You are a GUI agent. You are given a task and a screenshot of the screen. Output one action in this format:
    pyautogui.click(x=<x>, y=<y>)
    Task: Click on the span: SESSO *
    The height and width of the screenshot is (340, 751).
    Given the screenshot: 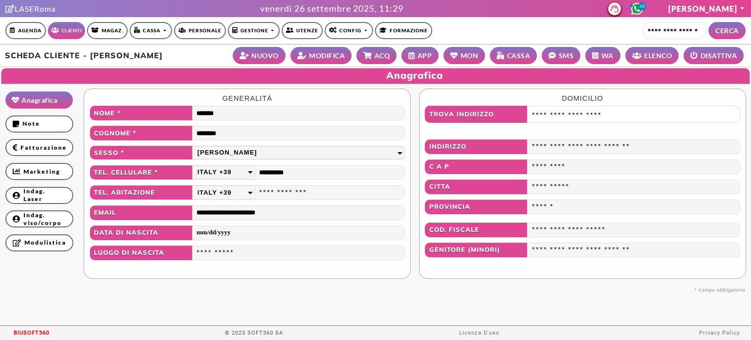 What is the action you would take?
    pyautogui.click(x=141, y=152)
    